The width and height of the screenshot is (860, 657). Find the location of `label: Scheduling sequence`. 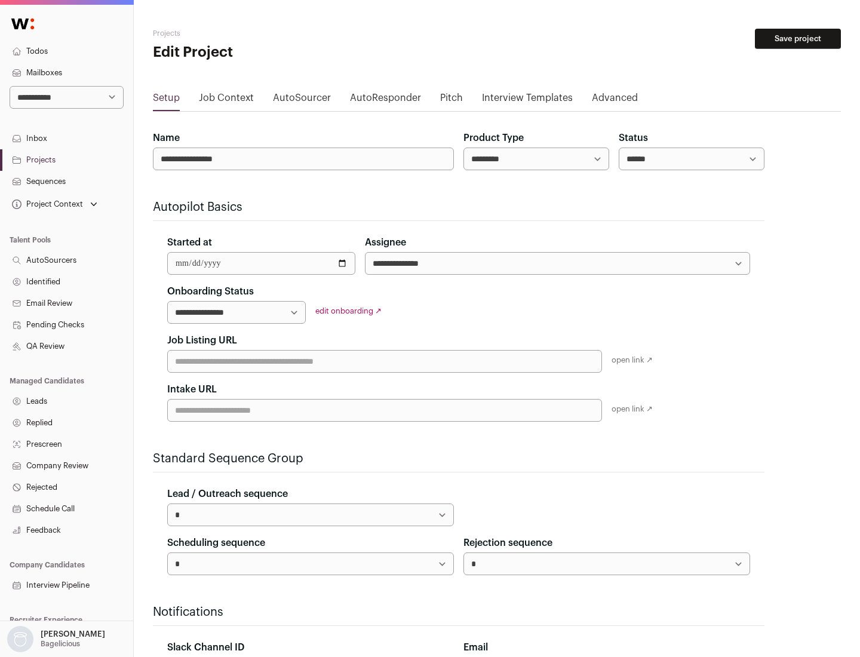

label: Scheduling sequence is located at coordinates (216, 543).